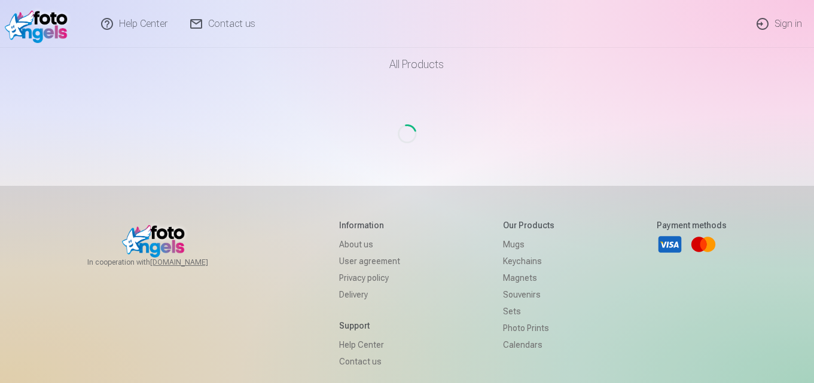 The height and width of the screenshot is (383, 814). I want to click on a: All products, so click(407, 65).